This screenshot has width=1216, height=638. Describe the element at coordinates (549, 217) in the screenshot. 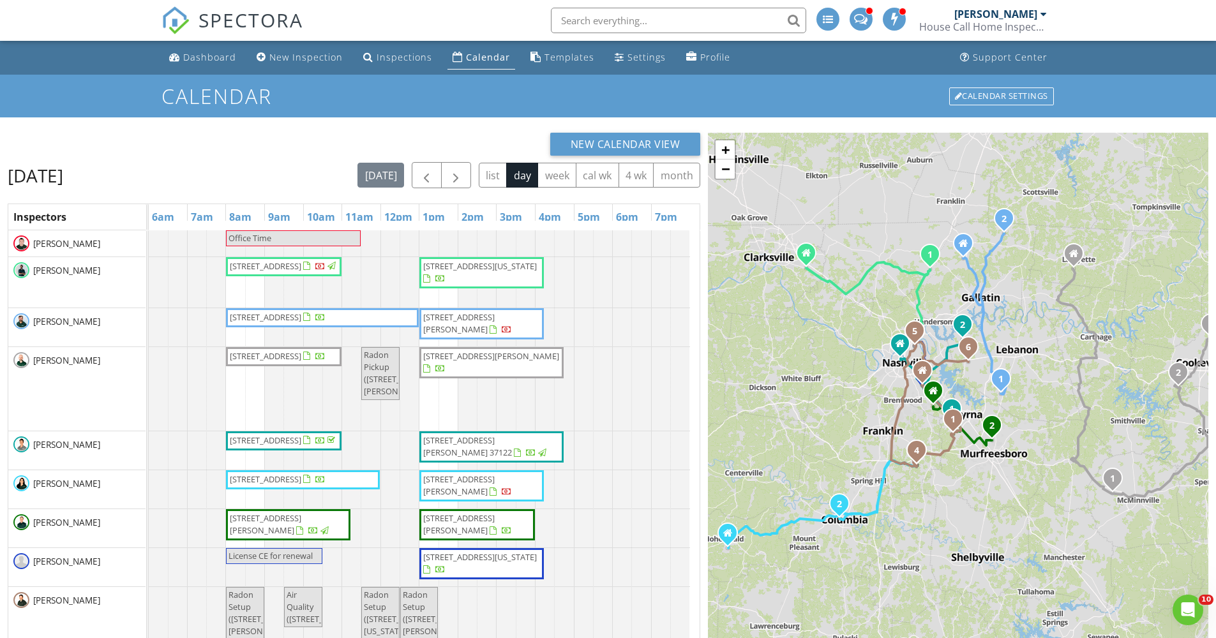

I see `a: 4pm` at that location.